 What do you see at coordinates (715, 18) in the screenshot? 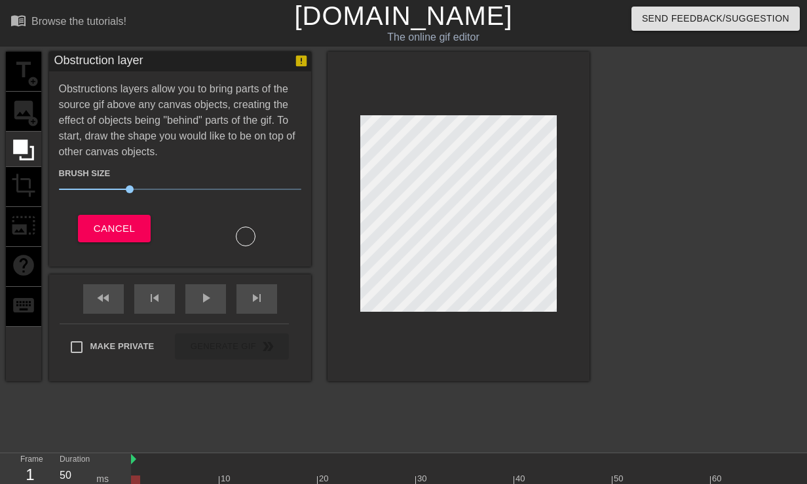
I see `button: Send Feedback/Suggestion` at bounding box center [715, 18].